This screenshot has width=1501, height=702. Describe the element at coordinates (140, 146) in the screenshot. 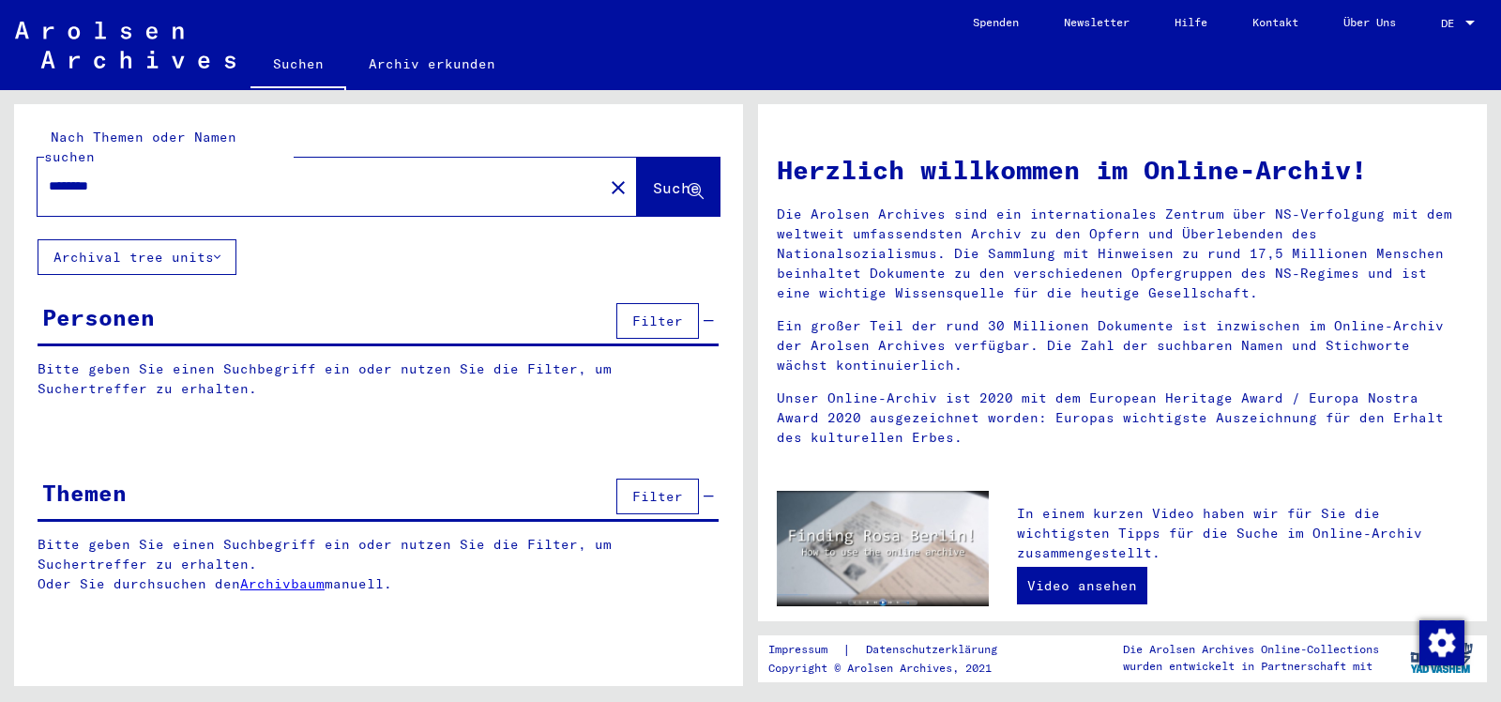

I see `mat-label: Nach Themen oder Namen suchen` at that location.